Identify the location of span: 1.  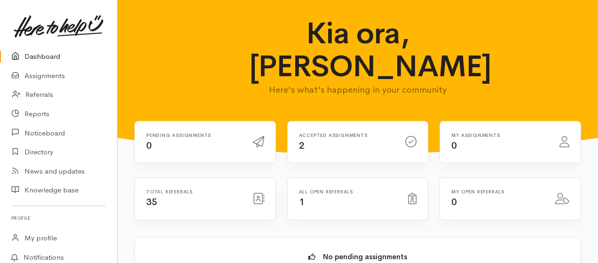
(302, 202).